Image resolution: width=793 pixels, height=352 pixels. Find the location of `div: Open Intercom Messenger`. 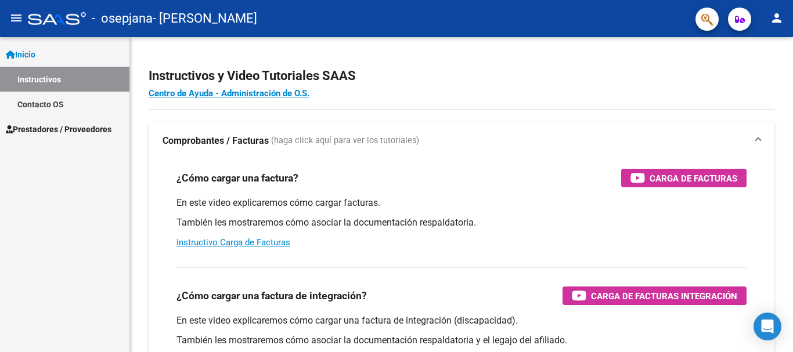

div: Open Intercom Messenger is located at coordinates (768, 327).